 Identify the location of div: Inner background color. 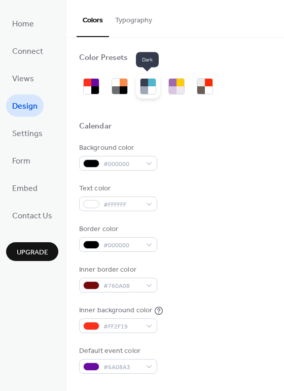
(116, 310).